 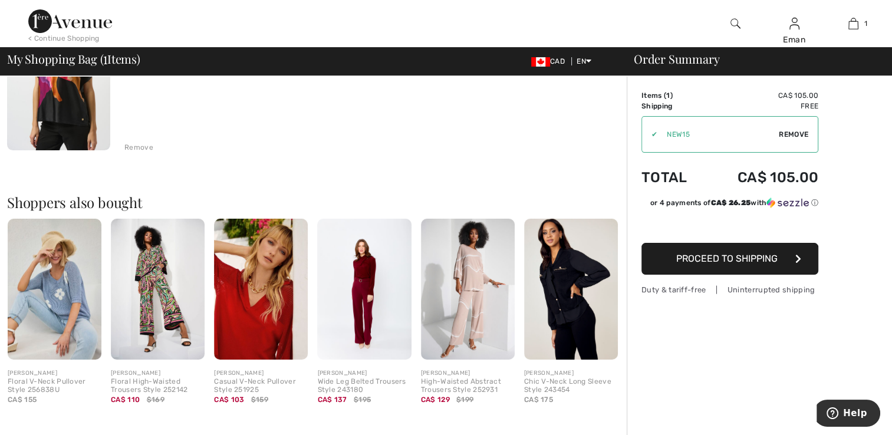 What do you see at coordinates (674, 106) in the screenshot?
I see `td: Shipping` at bounding box center [674, 106].